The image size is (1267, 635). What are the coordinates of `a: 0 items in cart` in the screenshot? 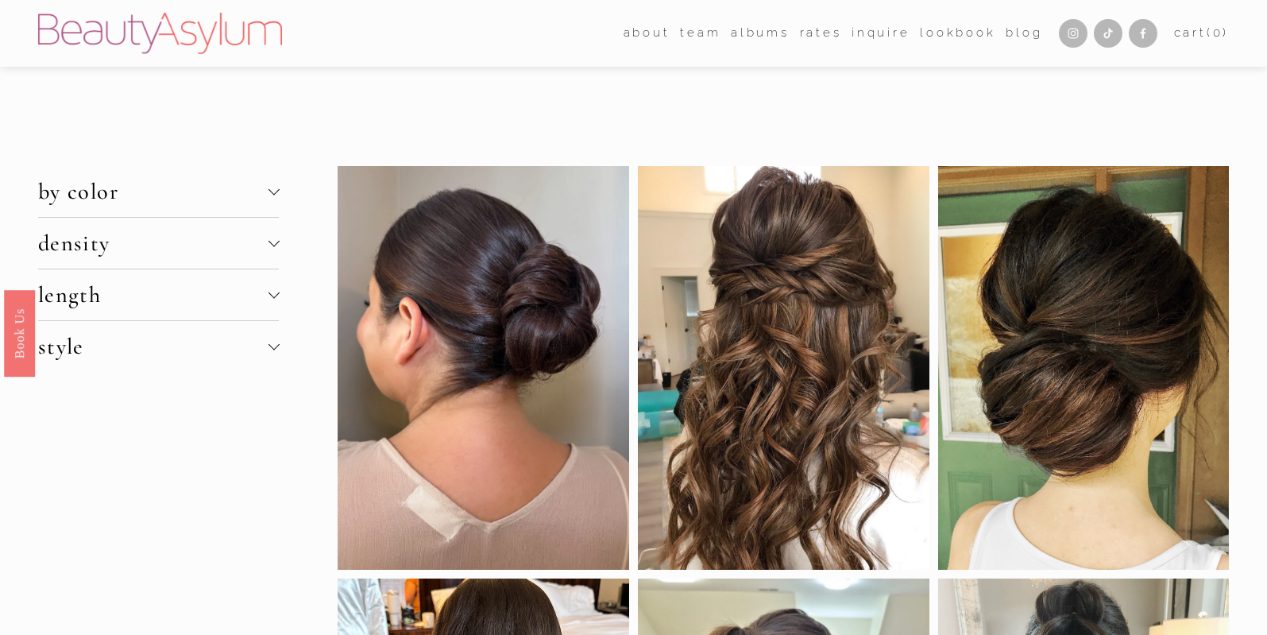 It's located at (1201, 33).